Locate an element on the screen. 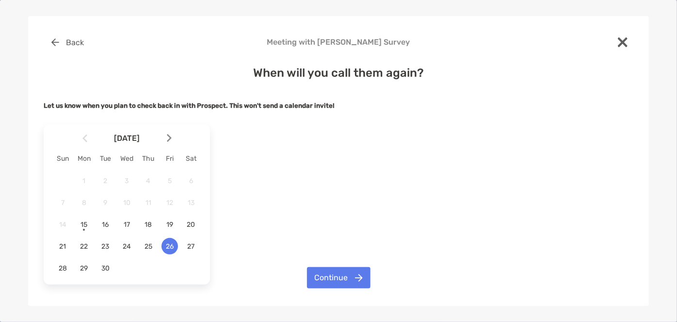 This screenshot has height=322, width=677. span: 9 is located at coordinates (105, 202).